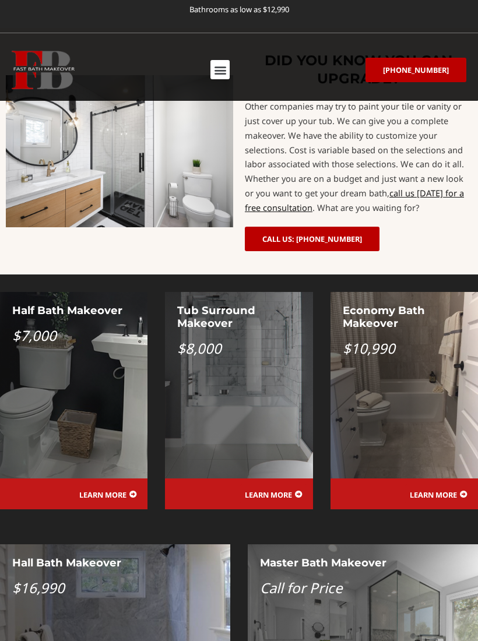  Describe the element at coordinates (119, 151) in the screenshot. I see `img: bathroom-makeover` at that location.